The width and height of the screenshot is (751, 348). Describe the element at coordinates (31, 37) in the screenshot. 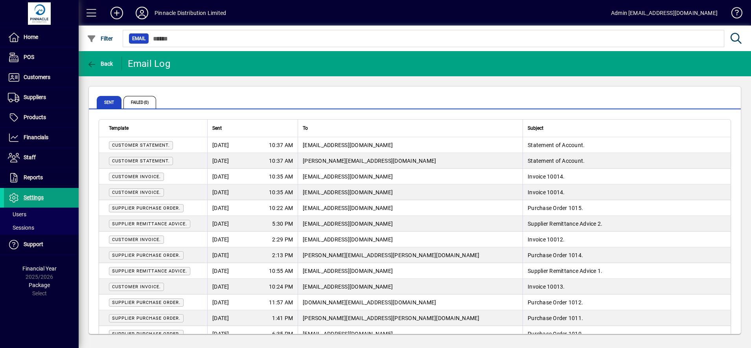

I see `span: Home` at that location.